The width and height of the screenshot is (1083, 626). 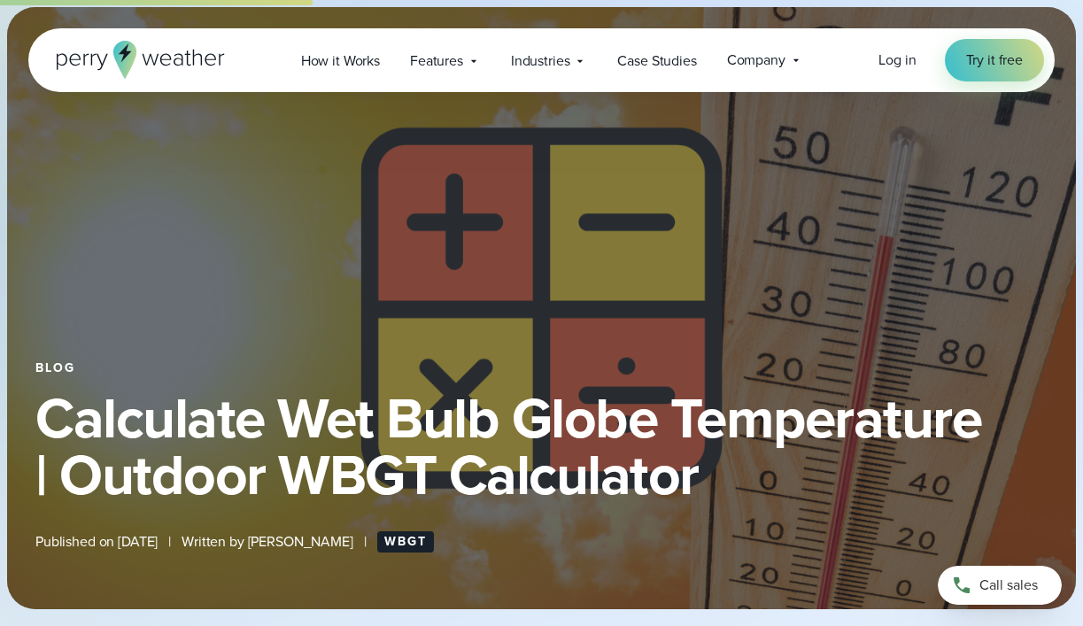 What do you see at coordinates (541, 368) in the screenshot?
I see `div: Blog` at bounding box center [541, 368].